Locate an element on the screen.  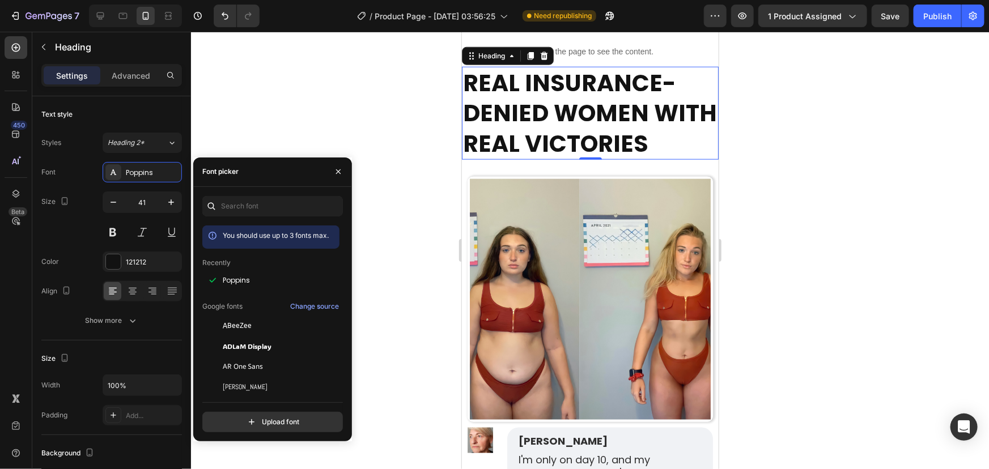
div: Width is located at coordinates (50, 385).